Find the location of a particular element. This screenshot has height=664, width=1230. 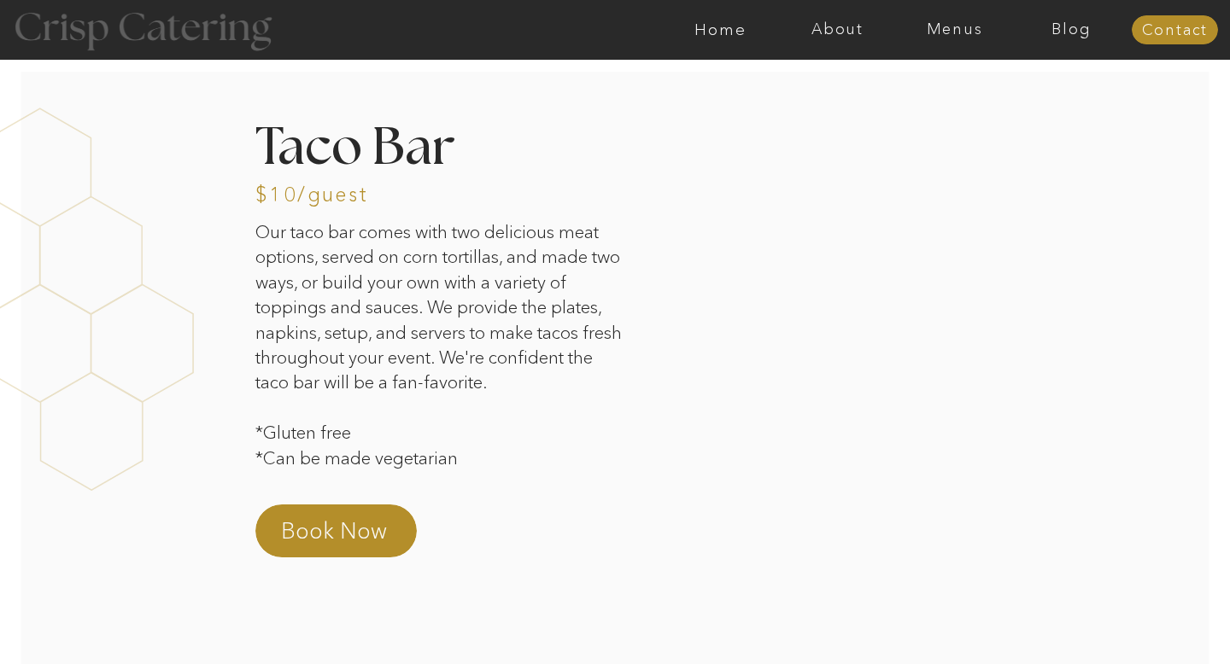

nav: About is located at coordinates (837, 30).